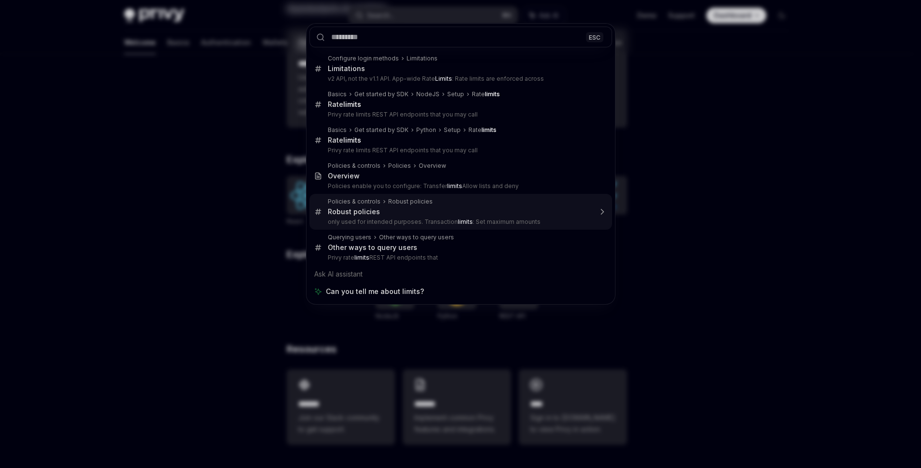  What do you see at coordinates (428, 94) in the screenshot?
I see `div: NodeJS` at bounding box center [428, 94].